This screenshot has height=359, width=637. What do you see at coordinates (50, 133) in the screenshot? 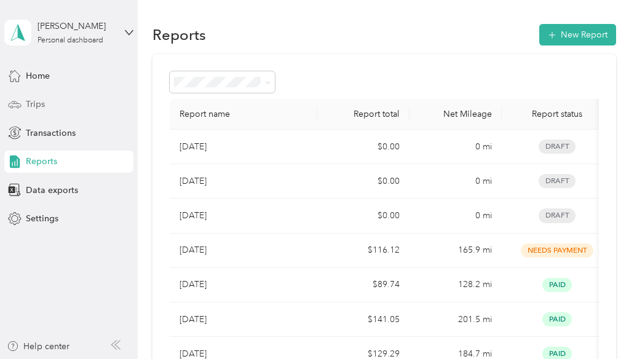
I see `span: Transactions` at bounding box center [50, 133].